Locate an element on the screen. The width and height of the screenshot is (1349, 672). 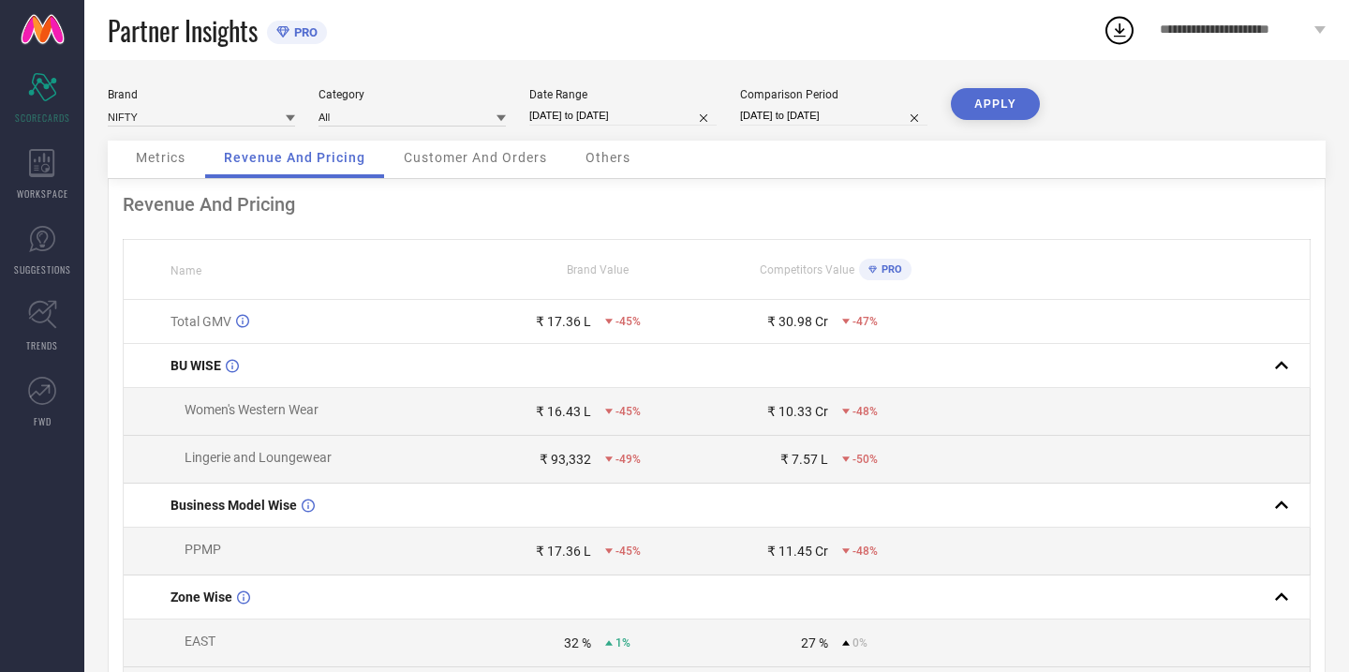
span: Women's Western Wear is located at coordinates (251, 409).